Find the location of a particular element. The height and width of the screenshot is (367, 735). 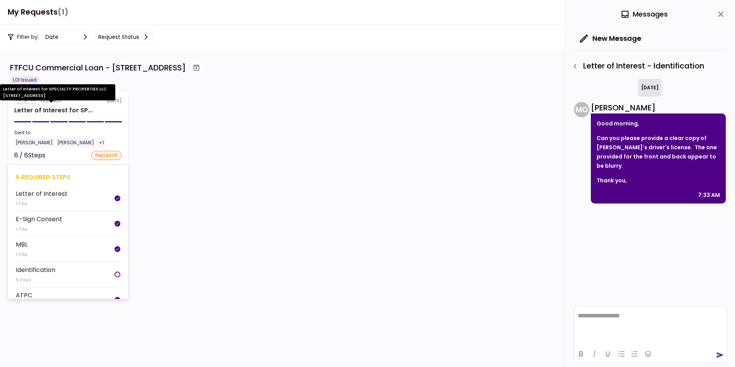

p: Thank you, is located at coordinates (658, 180).